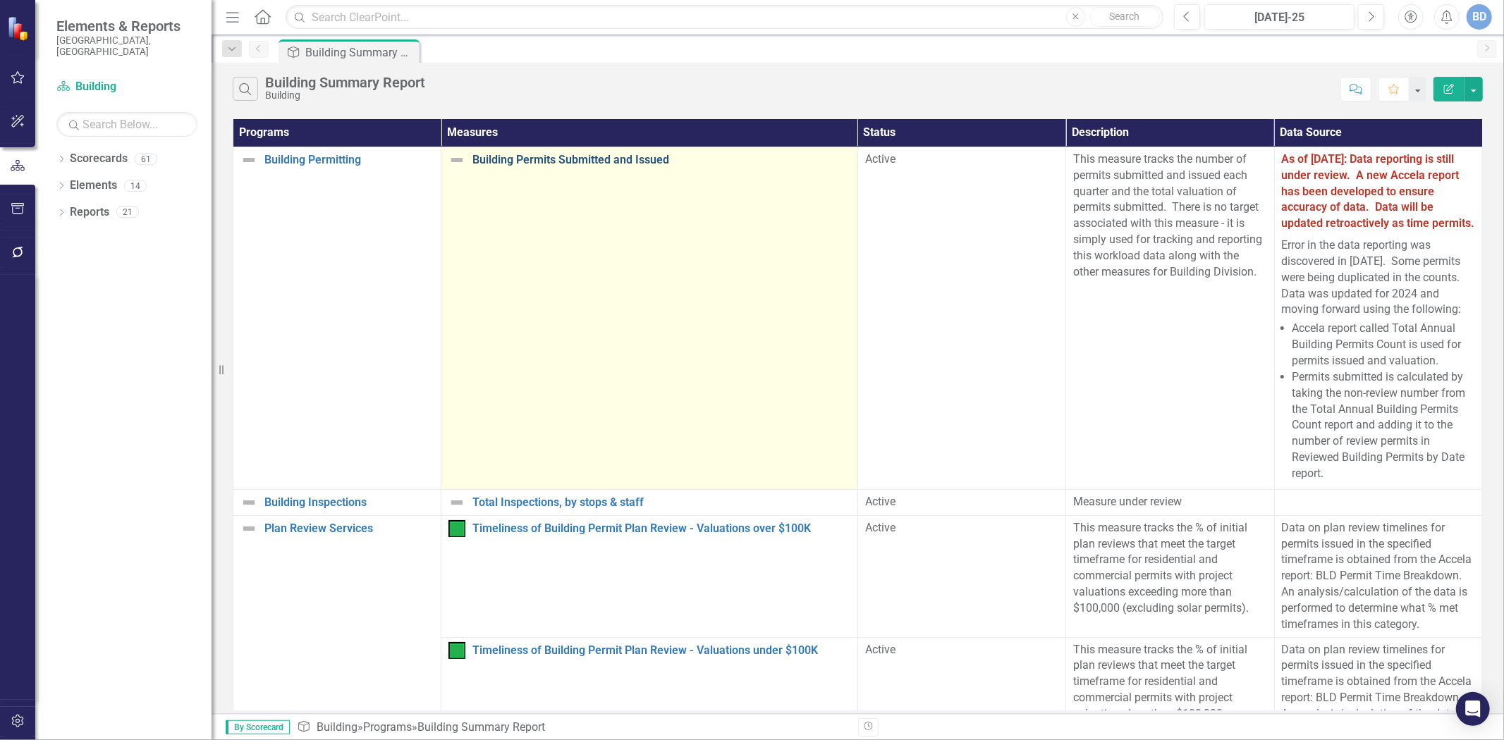  What do you see at coordinates (1124, 17) in the screenshot?
I see `button: Search` at bounding box center [1124, 17].